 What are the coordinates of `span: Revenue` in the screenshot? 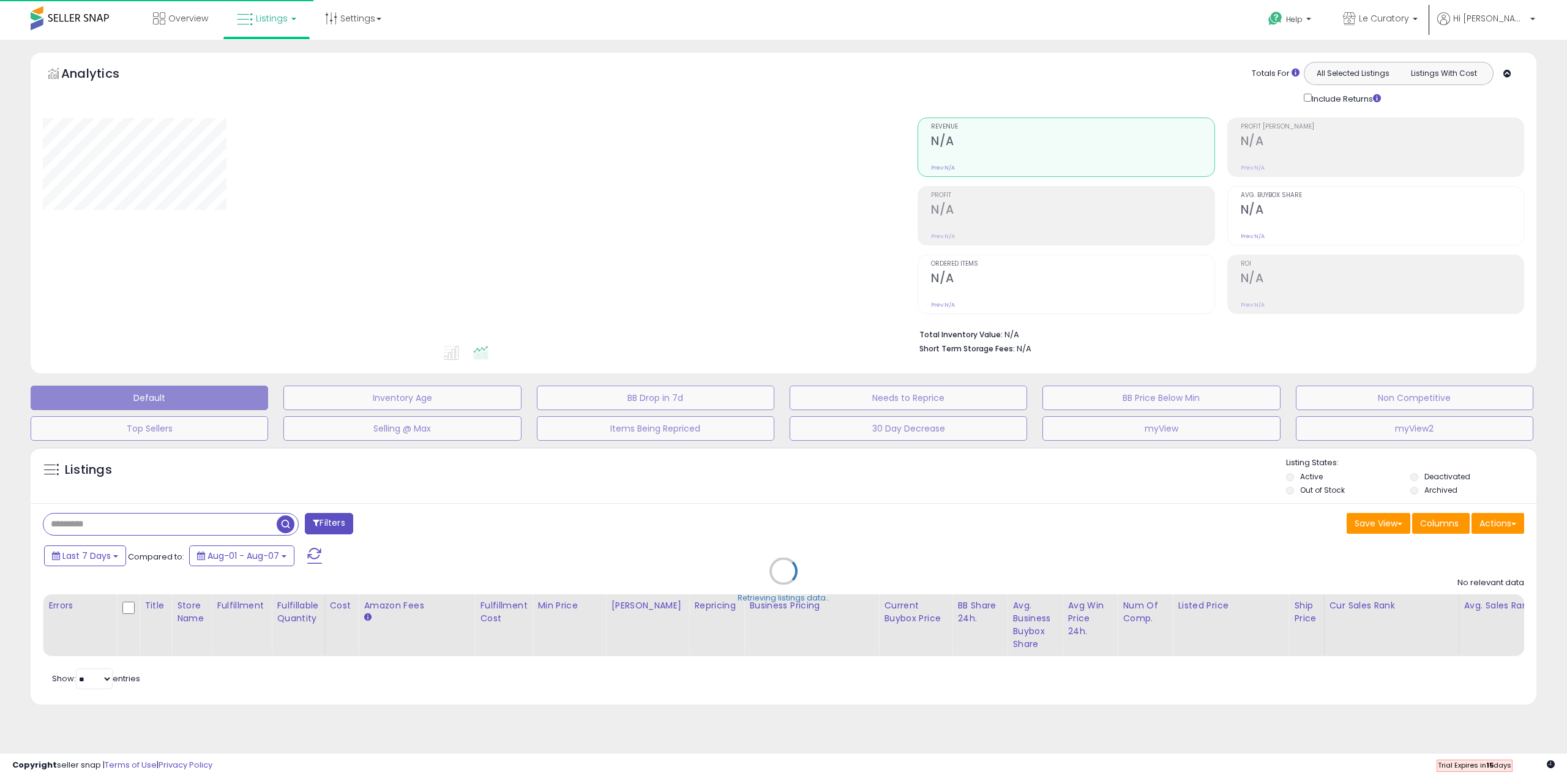 It's located at (1072, 127).